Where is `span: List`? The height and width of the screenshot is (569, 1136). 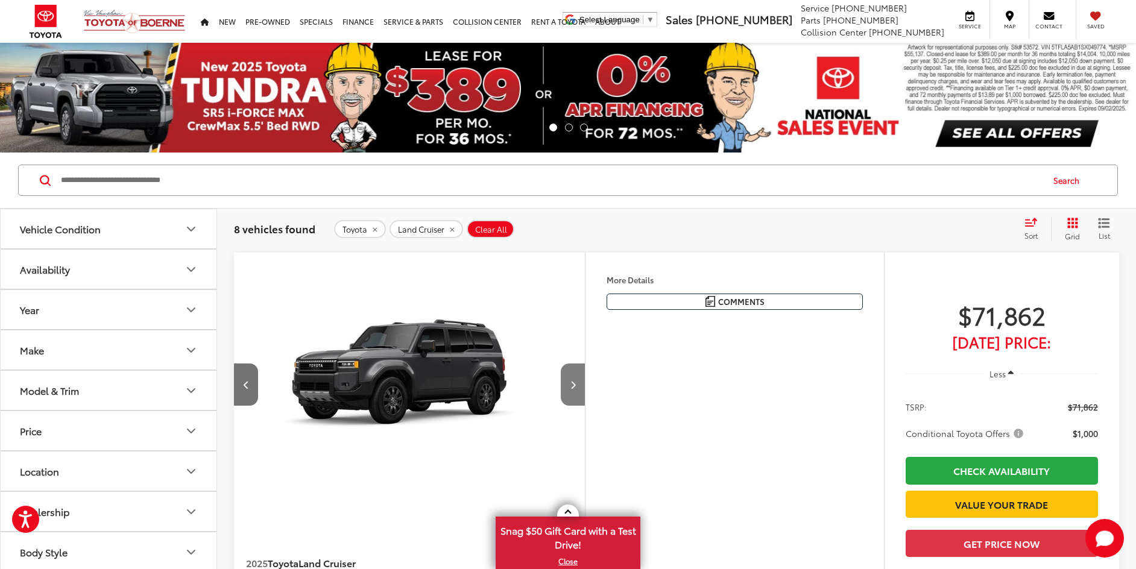
span: List is located at coordinates (1104, 236).